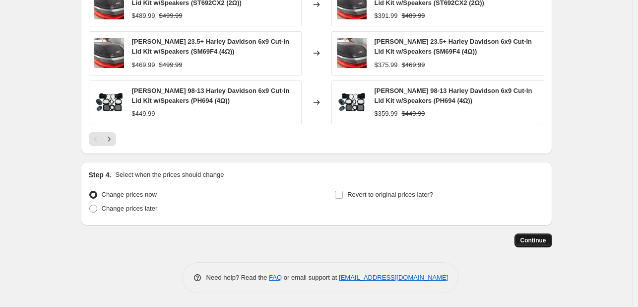 The image size is (638, 307). Describe the element at coordinates (238, 277) in the screenshot. I see `span: Need help? Read the` at that location.